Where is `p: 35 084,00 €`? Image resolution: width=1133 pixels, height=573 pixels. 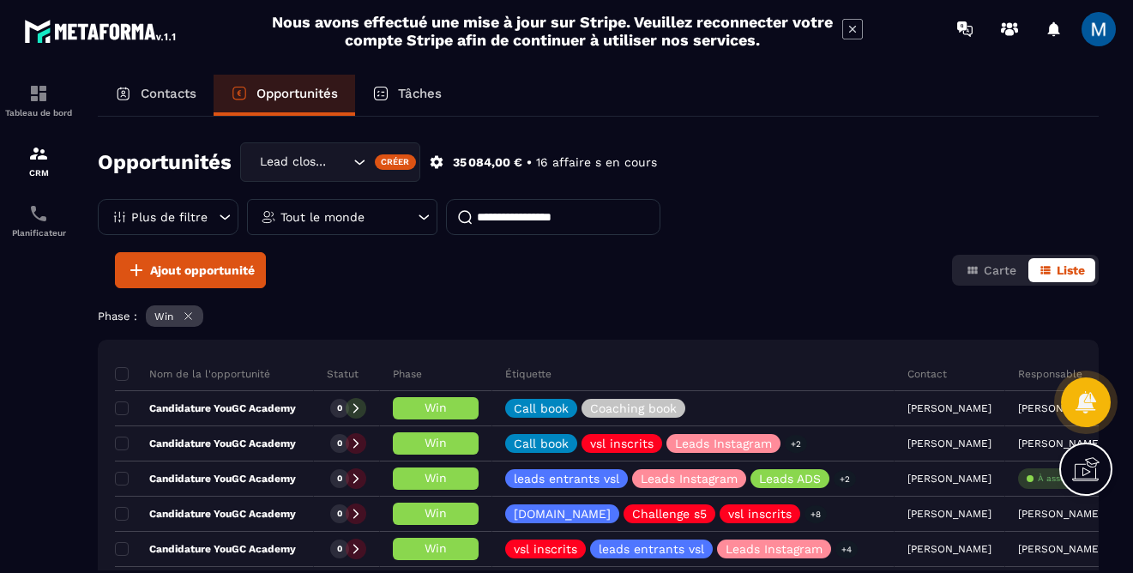 p: 35 084,00 € is located at coordinates (487, 162).